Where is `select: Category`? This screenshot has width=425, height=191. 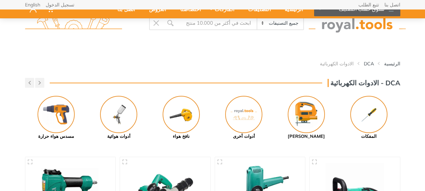
select: Category is located at coordinates (280, 23).